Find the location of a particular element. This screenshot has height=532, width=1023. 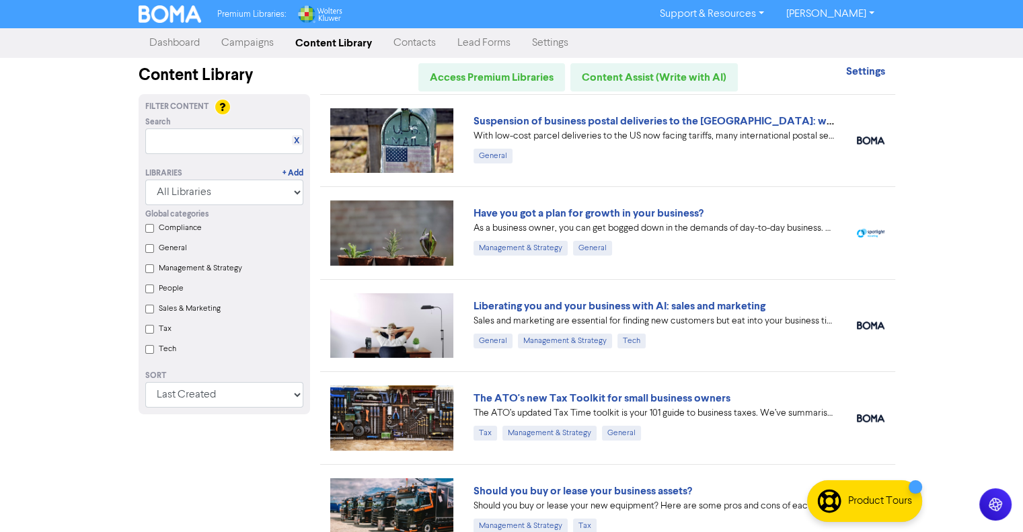

div: As a business owner, you can get bogged down in the demands of day-to-day business. We can help b... is located at coordinates (655, 228).